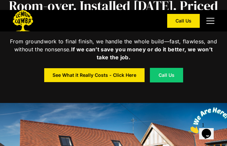 The width and height of the screenshot is (227, 146). Describe the element at coordinates (23, 16) in the screenshot. I see `img: Chat attention grabber` at that location.